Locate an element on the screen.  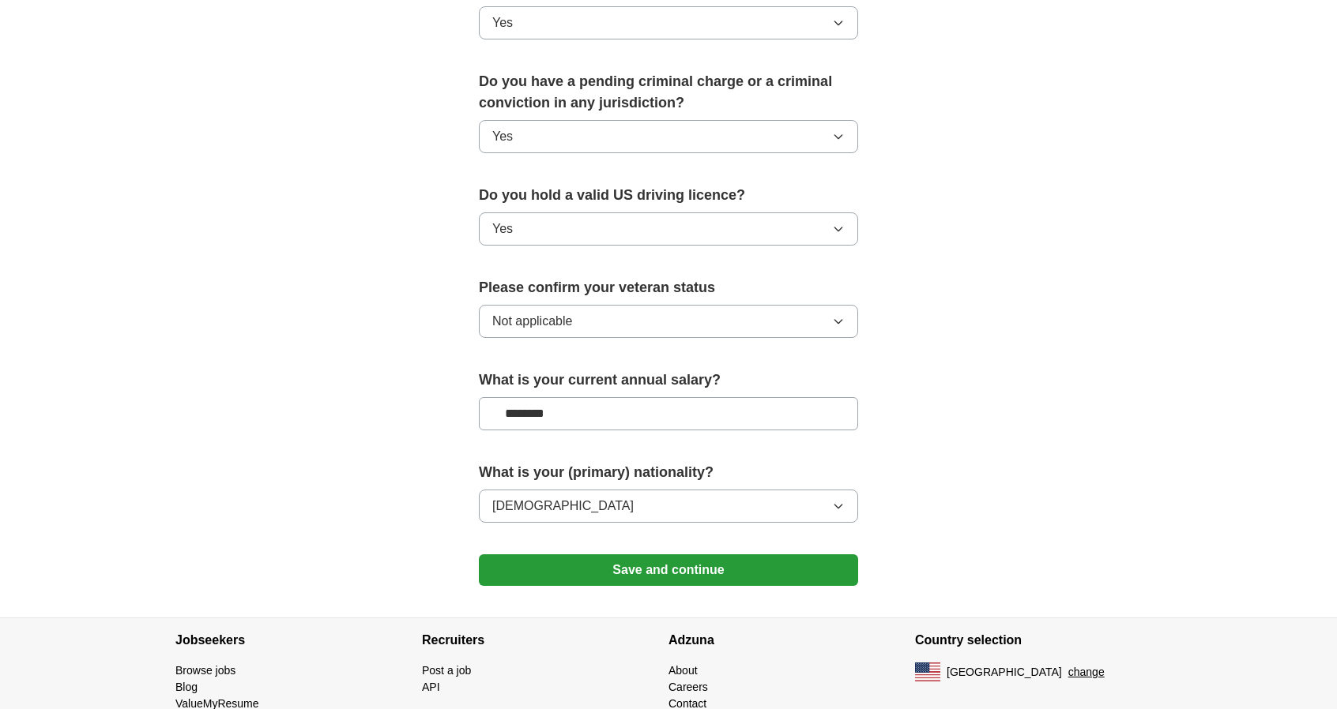
a: Careers is located at coordinates (688, 687).